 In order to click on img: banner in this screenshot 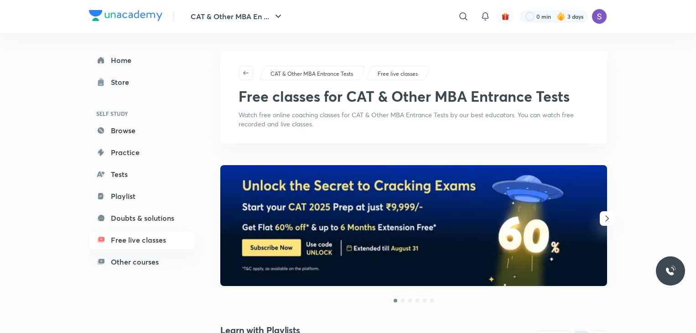, I will do `click(414, 225)`.